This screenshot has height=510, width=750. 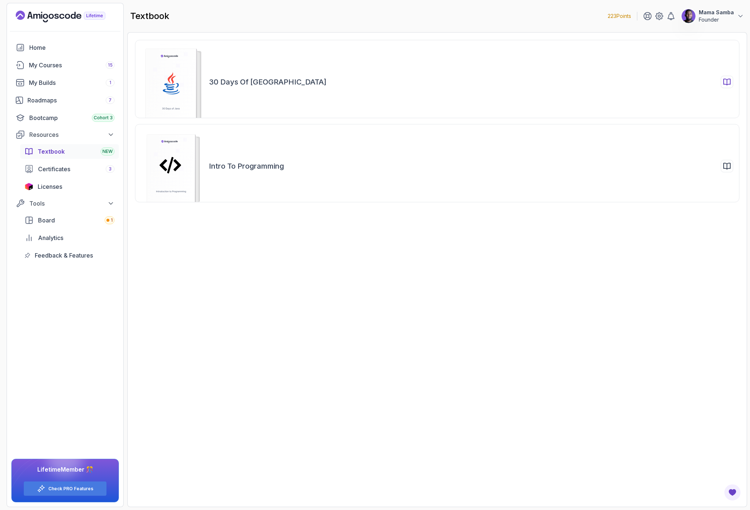 What do you see at coordinates (72, 135) in the screenshot?
I see `div: Resources` at bounding box center [72, 135].